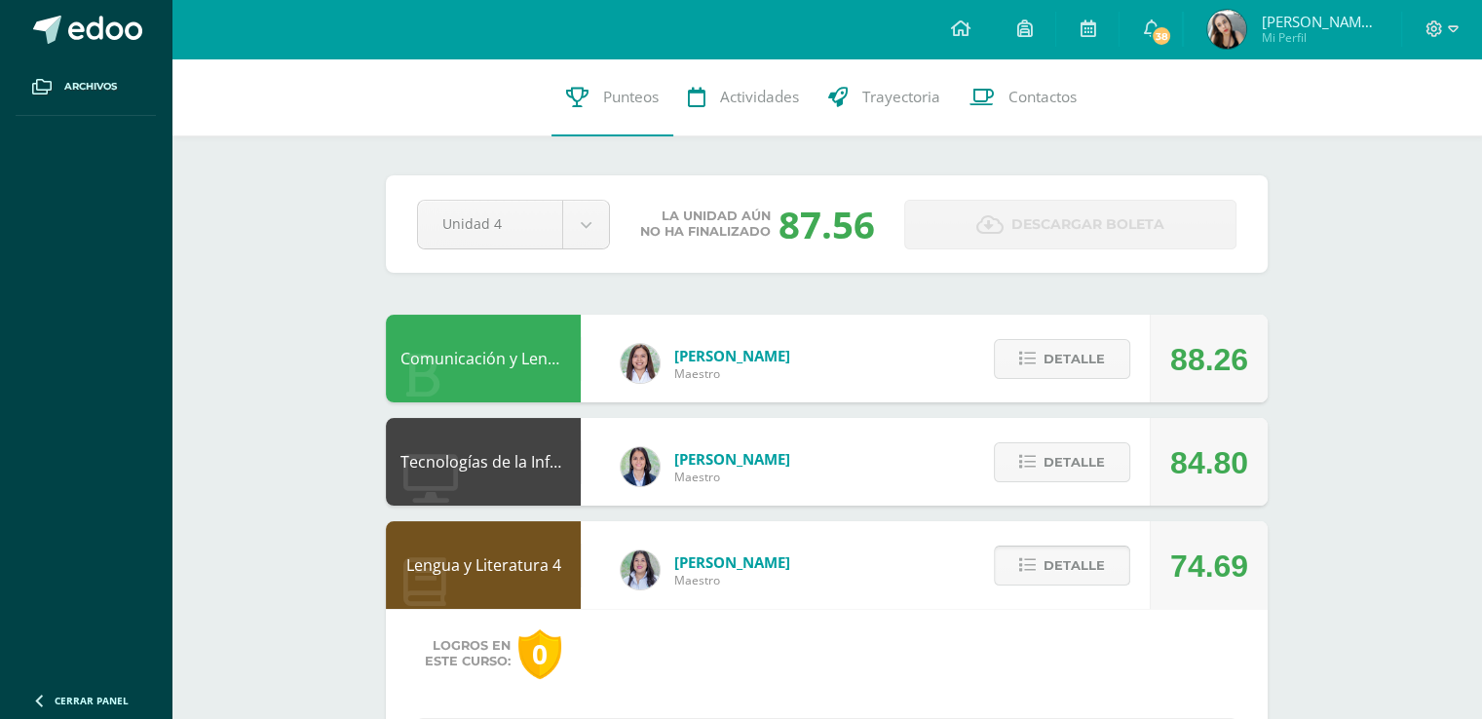 Image resolution: width=1482 pixels, height=719 pixels. I want to click on div: Lengua y Literatura 4, so click(483, 565).